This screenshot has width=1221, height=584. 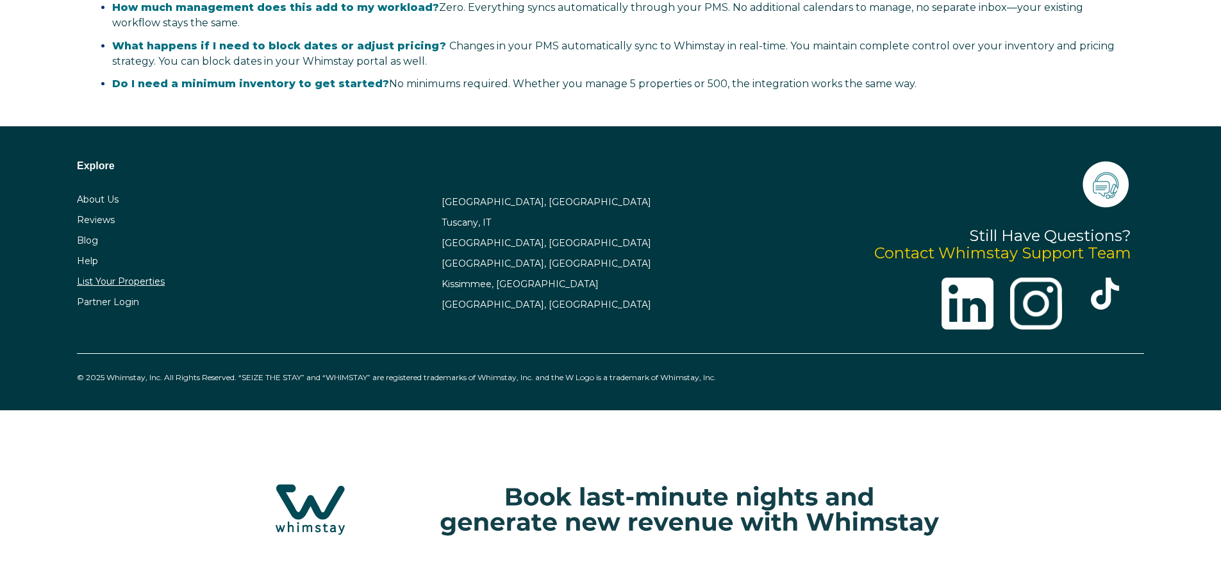 What do you see at coordinates (279, 46) in the screenshot?
I see `span: What happens if I need to block dates or adjust pricing?` at bounding box center [279, 46].